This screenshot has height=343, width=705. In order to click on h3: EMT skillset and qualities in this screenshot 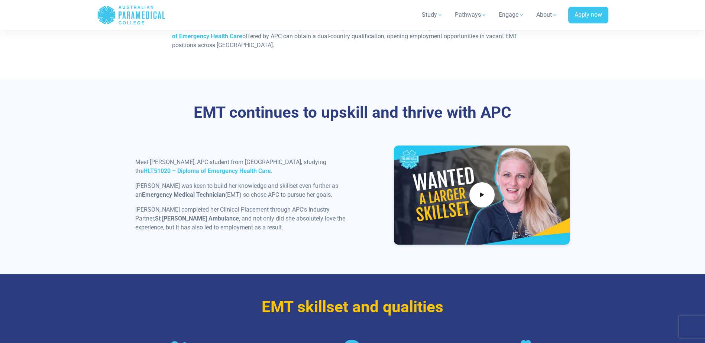, I will do `click(353, 307)`.